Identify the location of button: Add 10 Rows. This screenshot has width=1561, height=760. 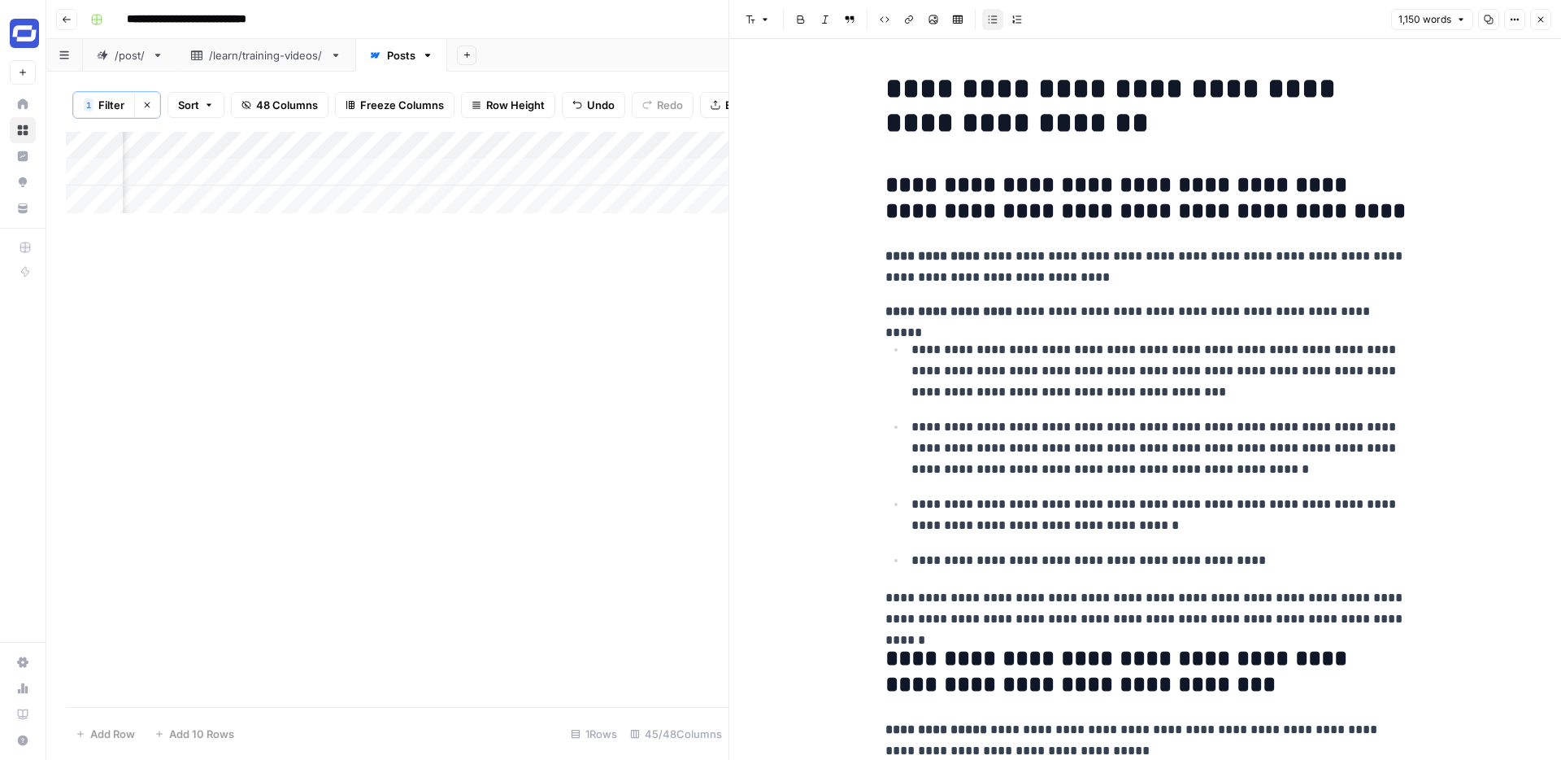
(194, 734).